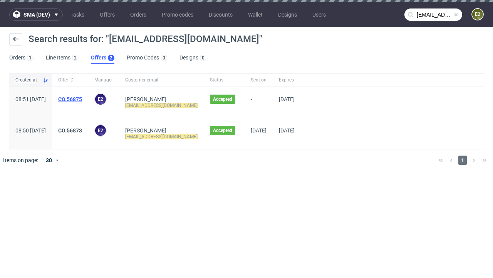  I want to click on a: Orders1, so click(21, 58).